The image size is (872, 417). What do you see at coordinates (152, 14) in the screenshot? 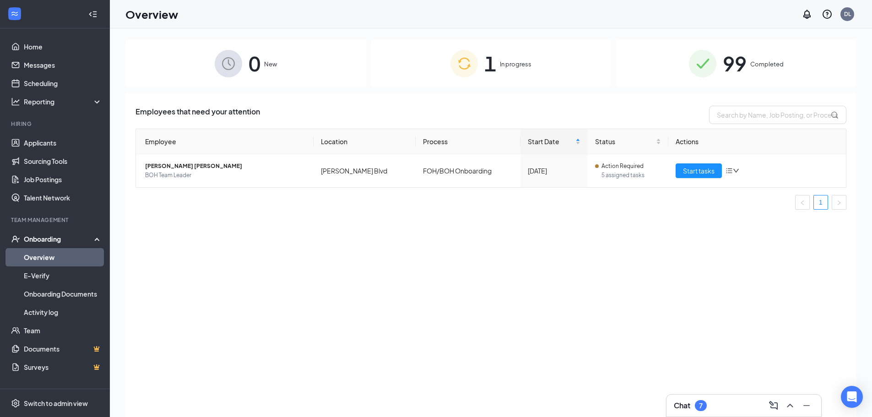
I see `h1: Overview` at bounding box center [152, 14].